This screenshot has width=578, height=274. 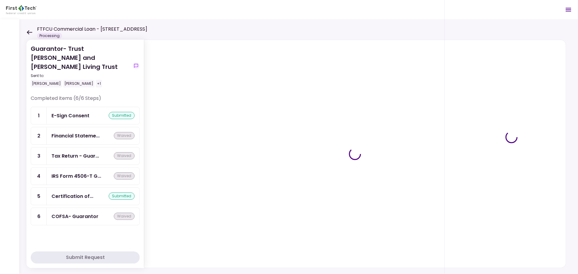 What do you see at coordinates (85, 176) in the screenshot?
I see `a: 4IRS Form 4506-T Guarantorwaived` at bounding box center [85, 176].